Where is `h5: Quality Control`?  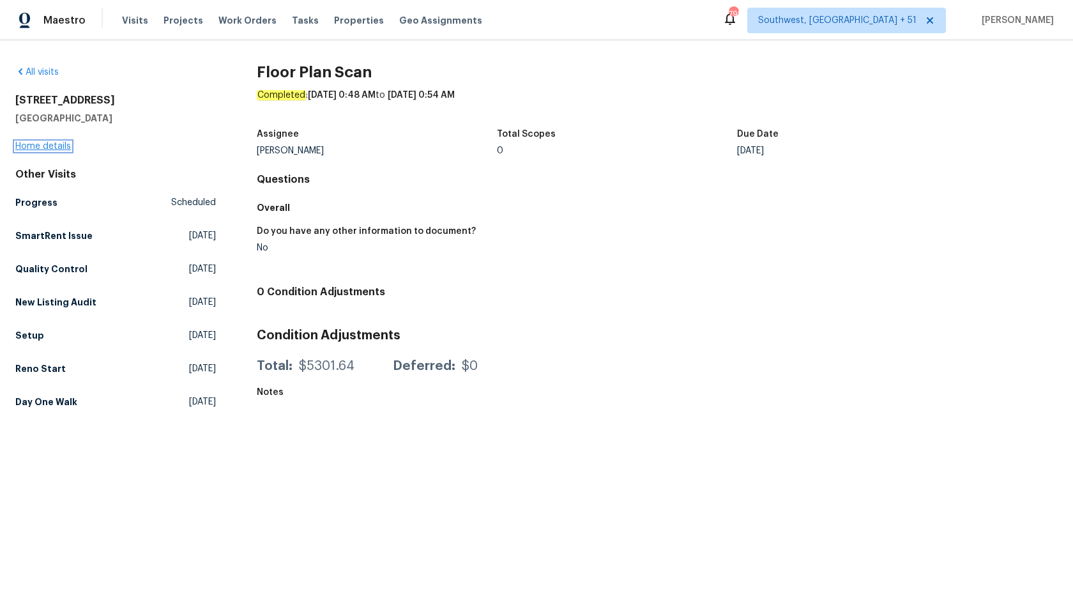 h5: Quality Control is located at coordinates (51, 269).